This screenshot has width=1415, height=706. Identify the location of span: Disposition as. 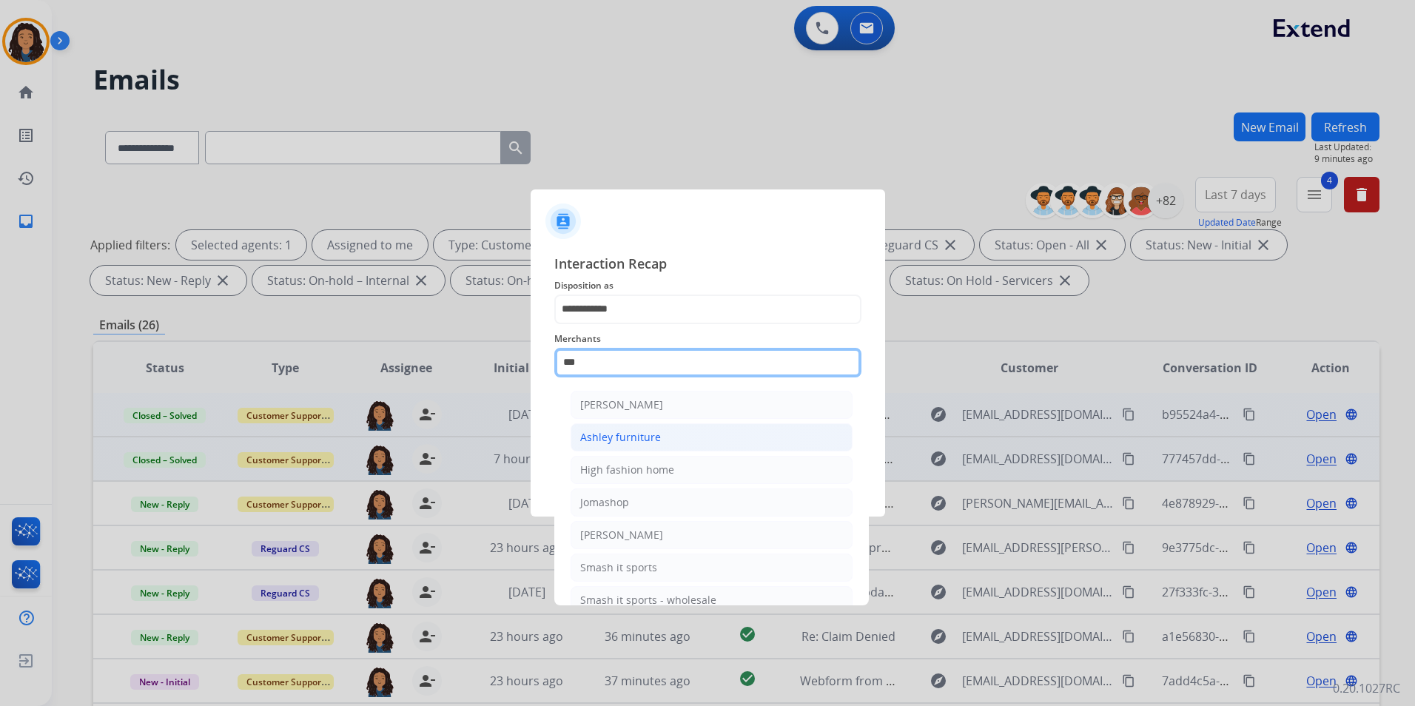
(707, 286).